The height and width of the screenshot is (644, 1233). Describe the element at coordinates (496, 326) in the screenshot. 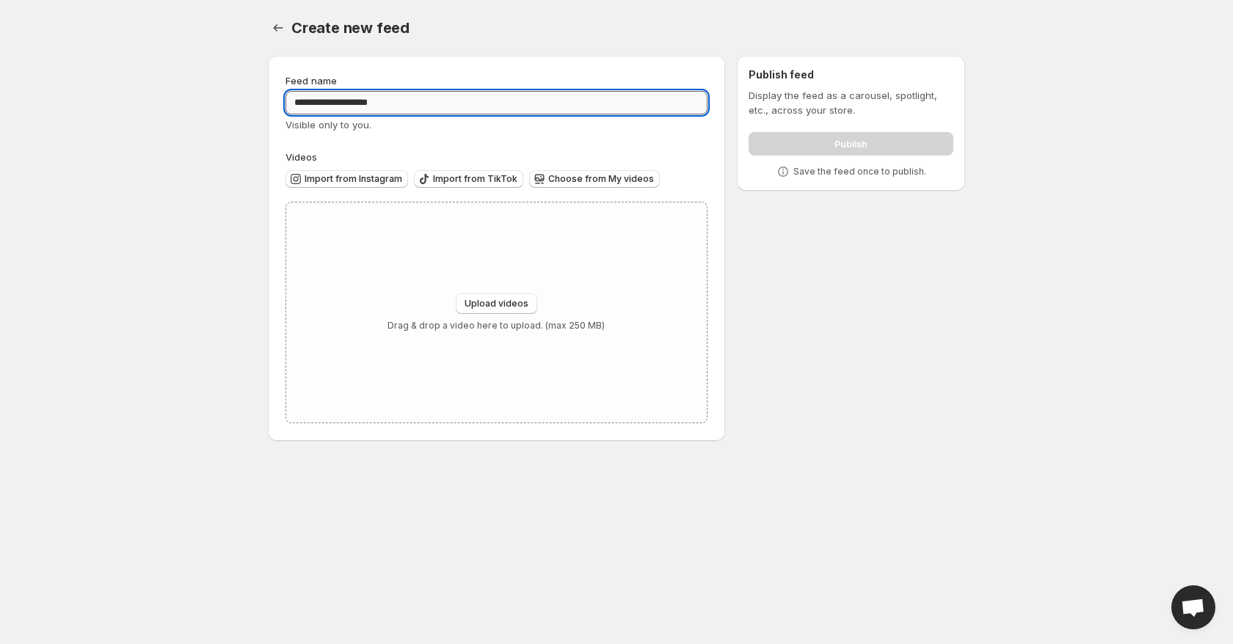

I see `p: Drag & drop a video here to upload. (max 250 MB)` at that location.